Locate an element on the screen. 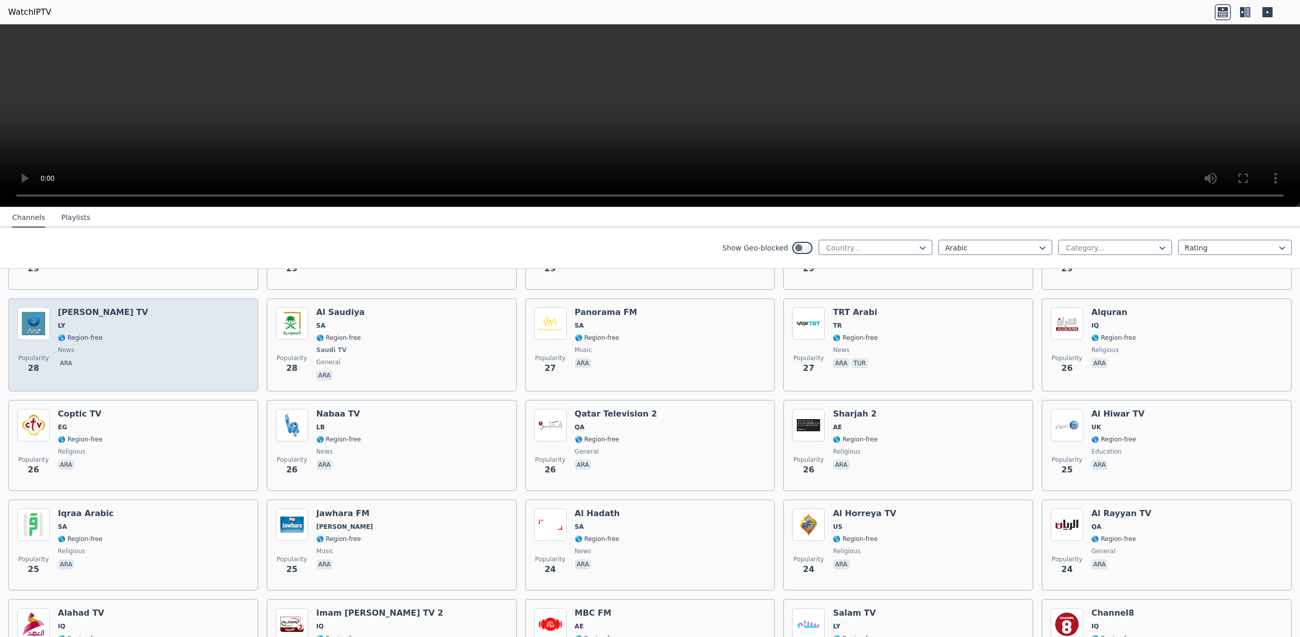  h6: MBC FM is located at coordinates (597, 613).